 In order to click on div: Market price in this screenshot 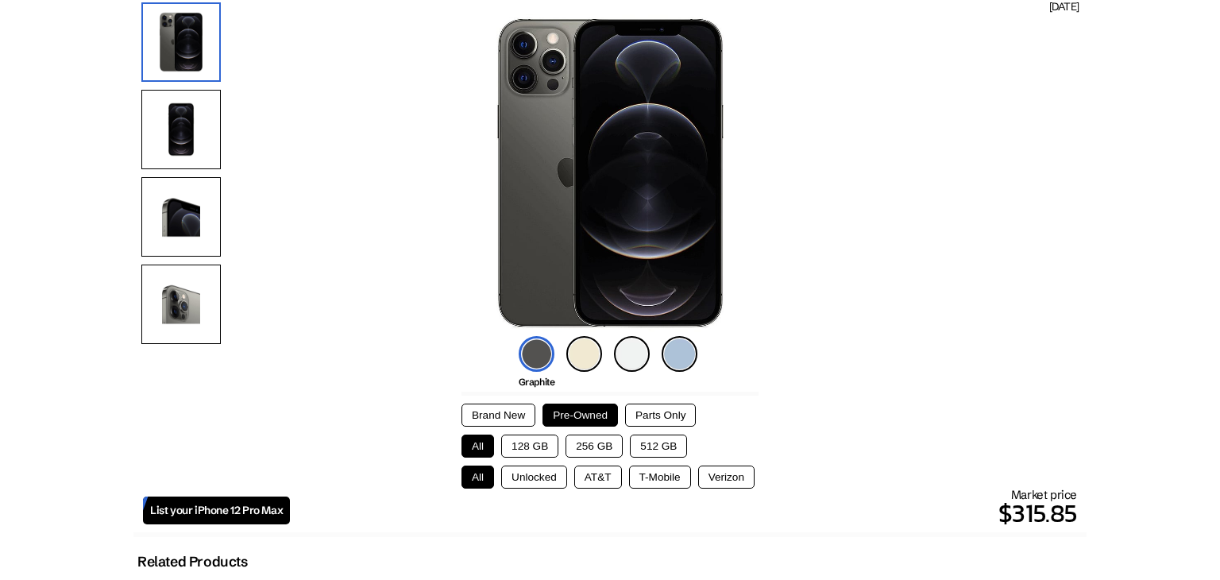, I will do `click(683, 509)`.